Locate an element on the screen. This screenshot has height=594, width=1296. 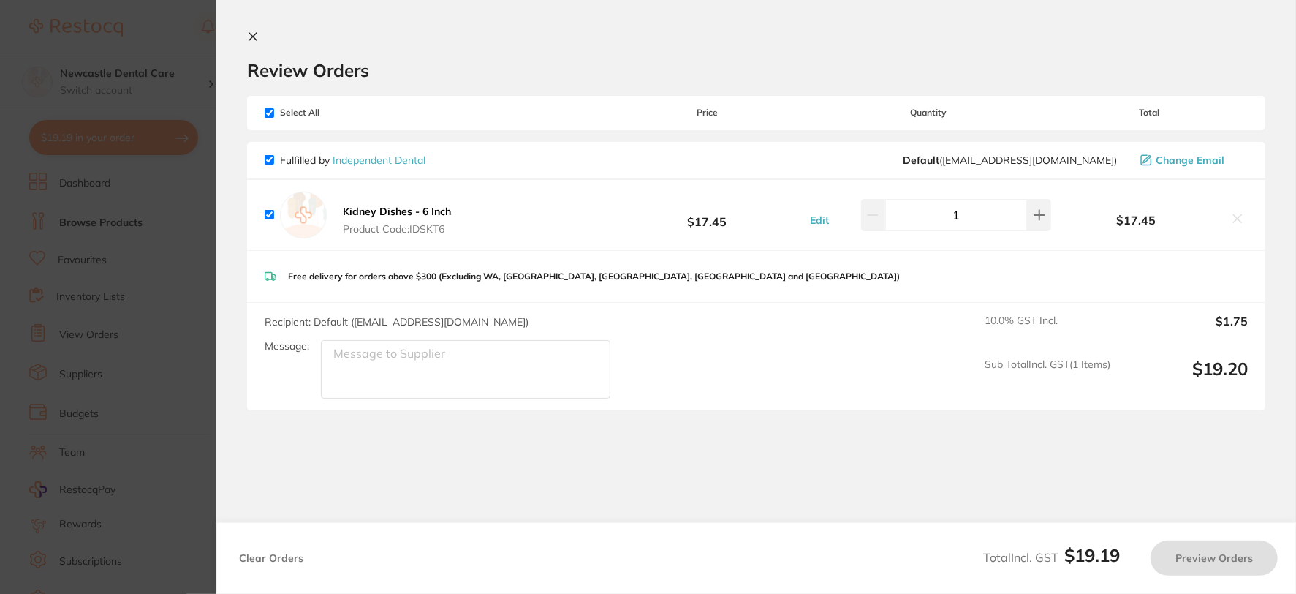
b: Kidney Dishes - 6 Inch is located at coordinates (397, 211).